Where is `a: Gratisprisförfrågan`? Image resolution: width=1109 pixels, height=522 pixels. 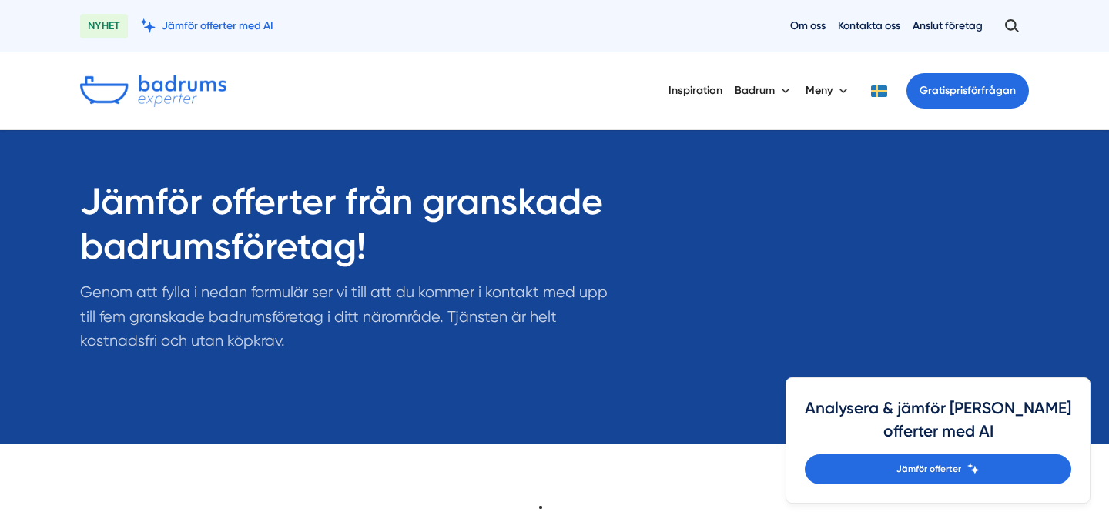
a: Gratisprisförfrågan is located at coordinates (967, 91).